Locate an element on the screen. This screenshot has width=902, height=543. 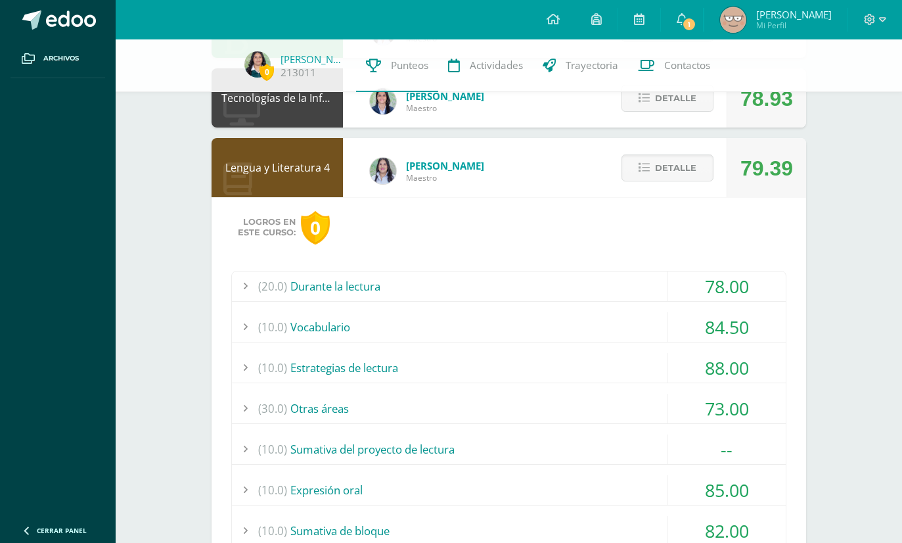
span: Archivos is located at coordinates (61, 58).